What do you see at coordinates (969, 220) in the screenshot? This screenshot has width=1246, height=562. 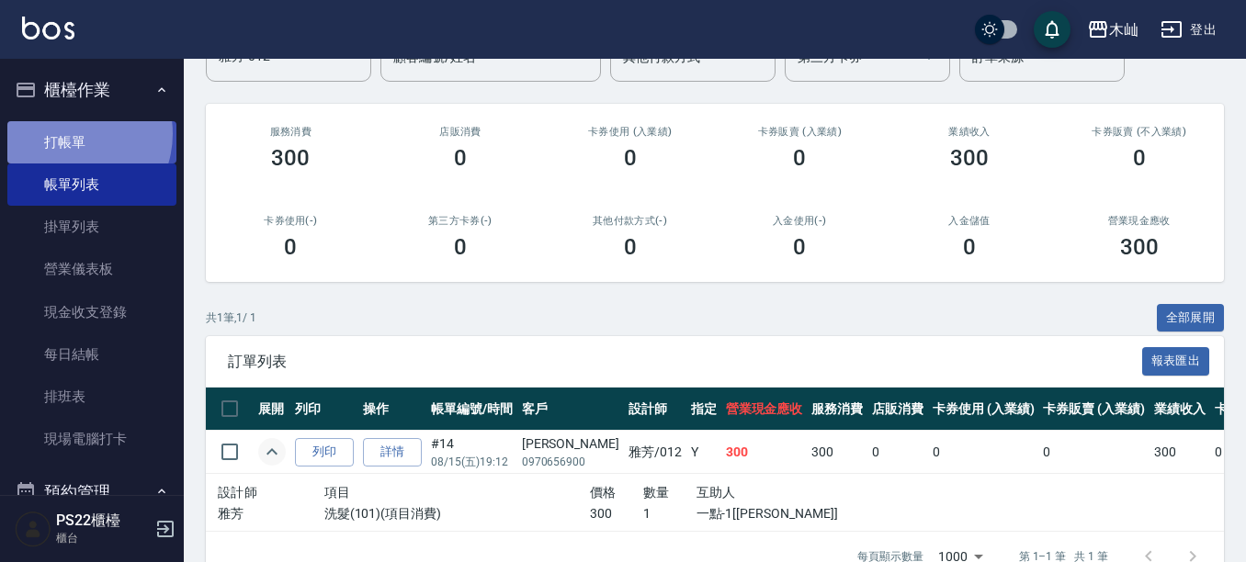 I see `h2: 入金儲值` at bounding box center [969, 220].